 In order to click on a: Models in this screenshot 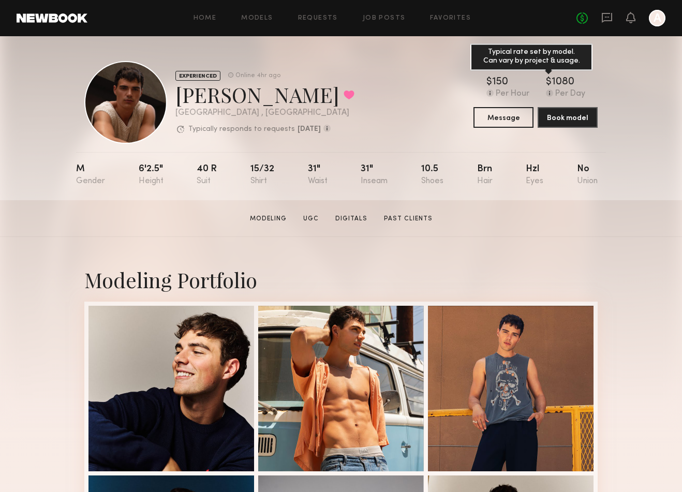, I will do `click(257, 18)`.